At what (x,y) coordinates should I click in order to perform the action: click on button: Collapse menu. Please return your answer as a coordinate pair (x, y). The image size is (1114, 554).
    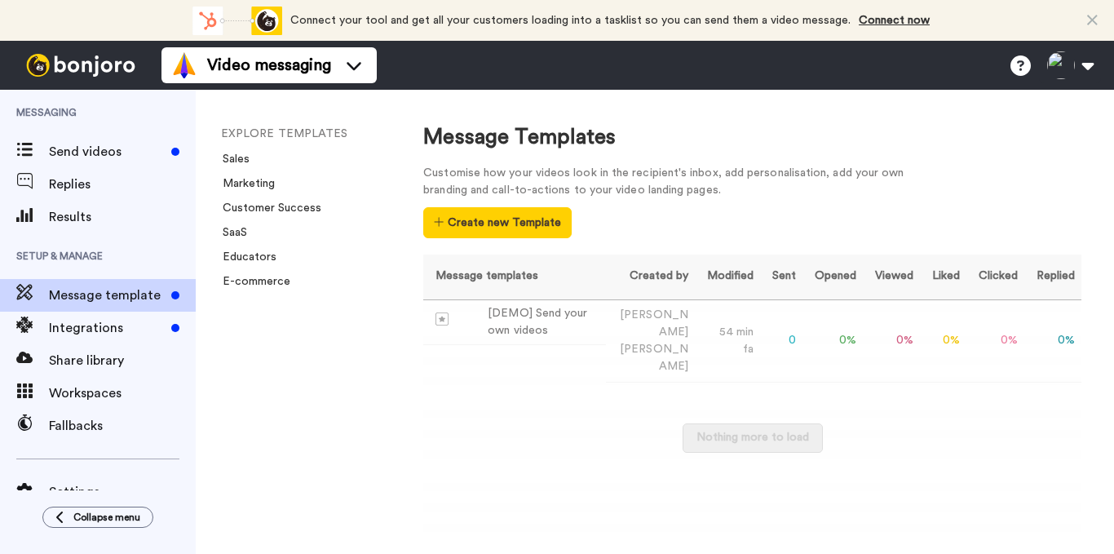
    Looking at the image, I should click on (98, 517).